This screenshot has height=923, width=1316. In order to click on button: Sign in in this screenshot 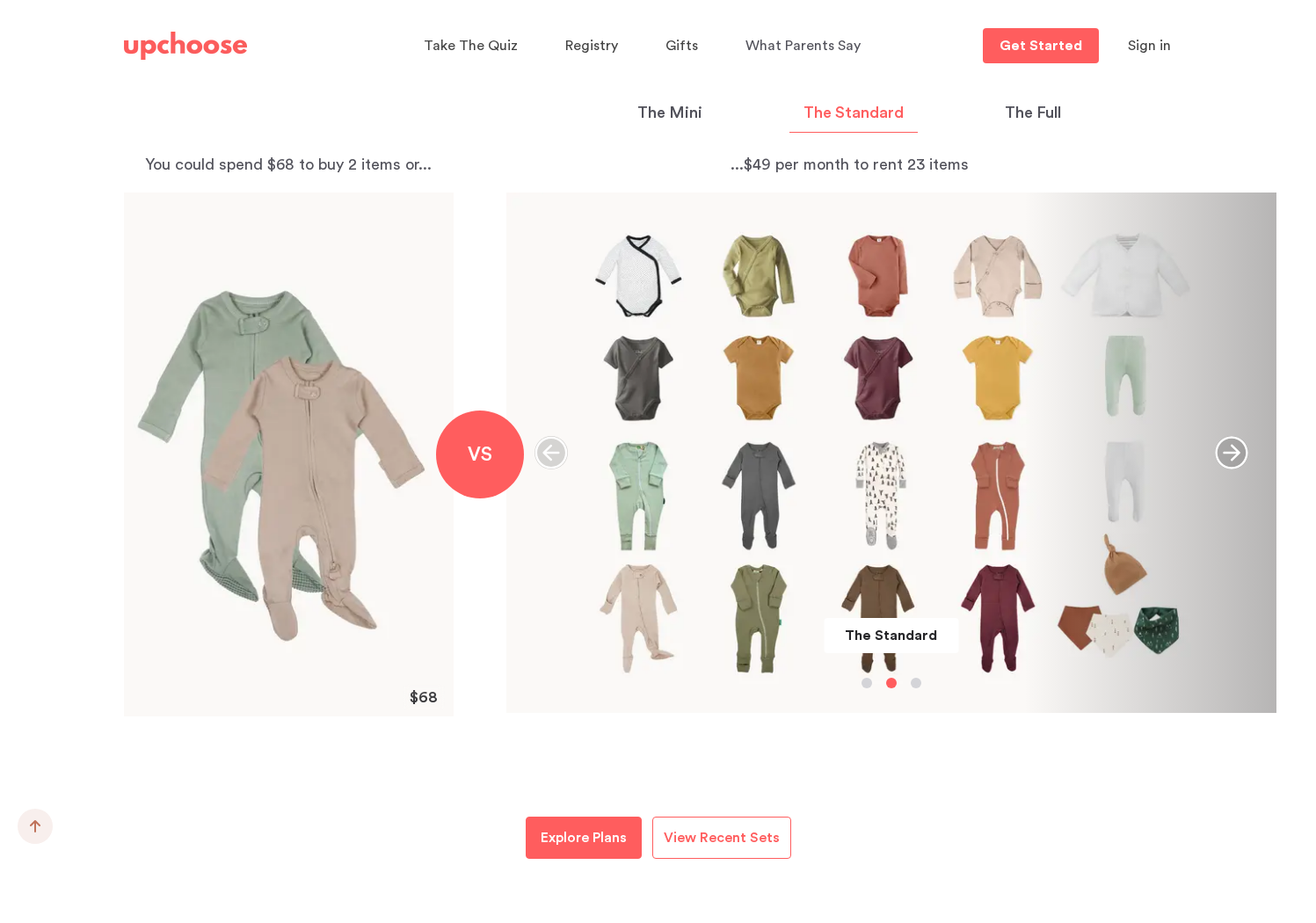, I will do `click(1149, 46)`.